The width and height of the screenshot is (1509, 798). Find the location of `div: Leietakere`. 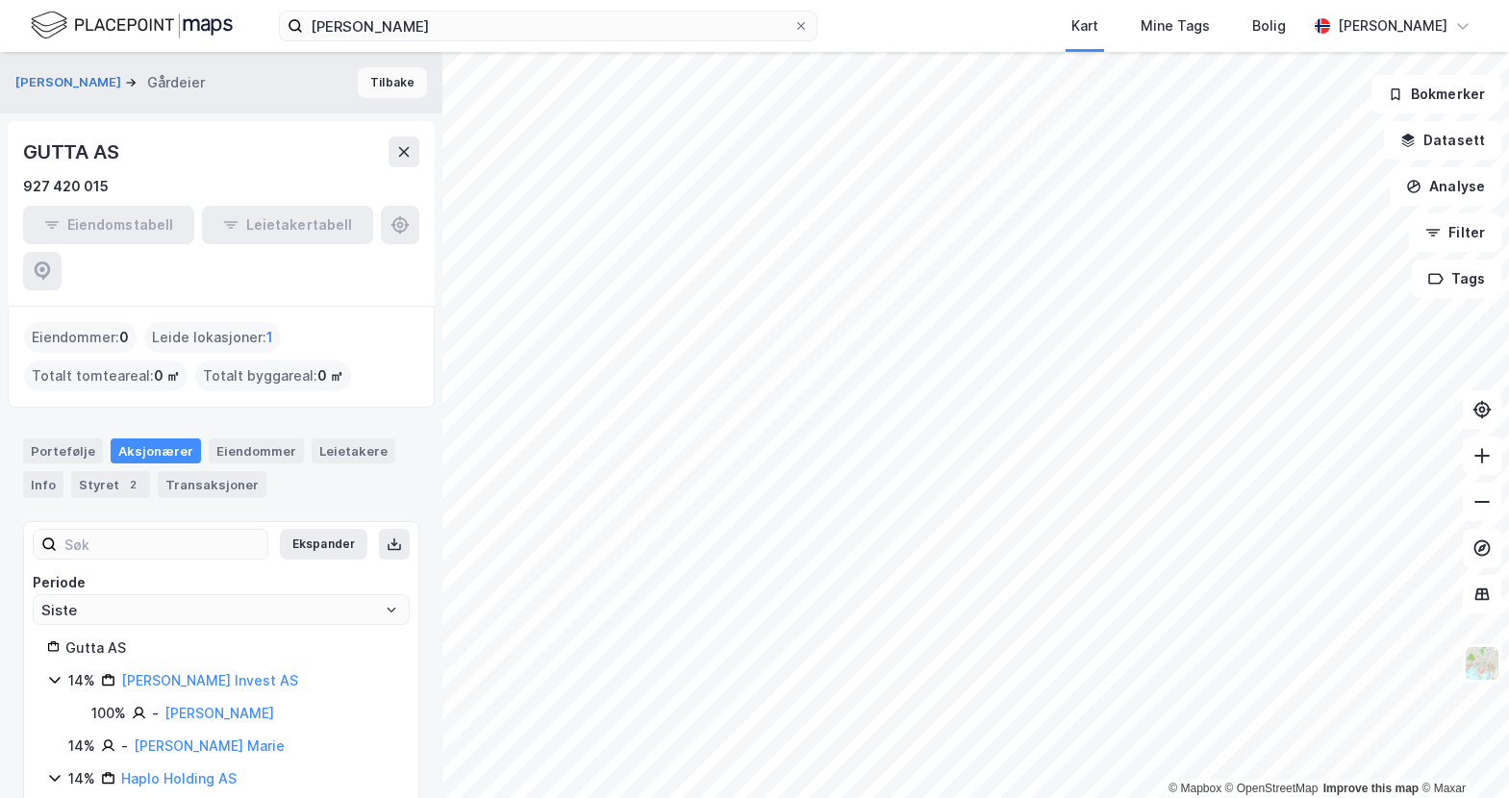

div: Leietakere is located at coordinates (353, 451).